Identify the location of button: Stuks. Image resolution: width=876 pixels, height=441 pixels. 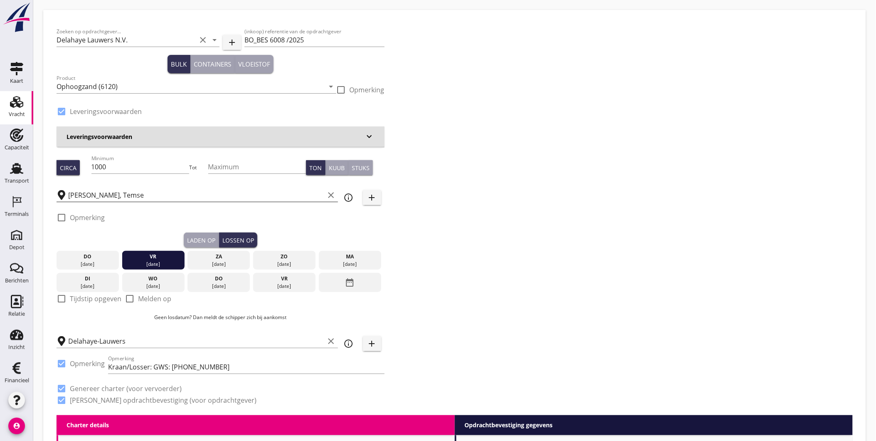
(360, 167).